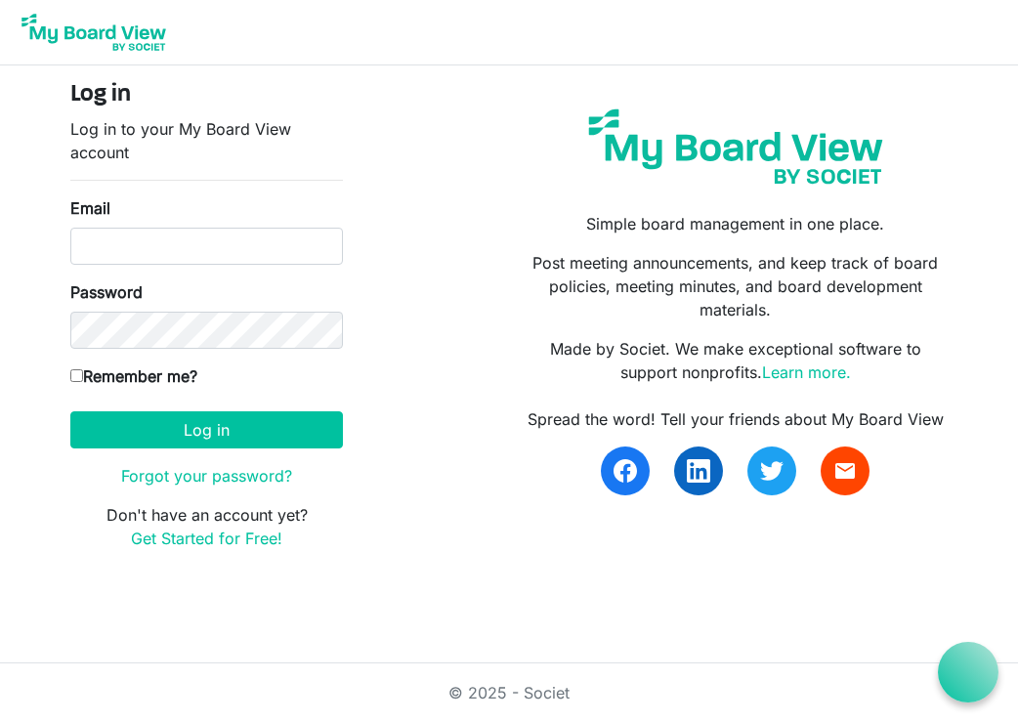 This screenshot has width=1018, height=722. I want to click on img: my-board-view-societ.svg, so click(736, 147).